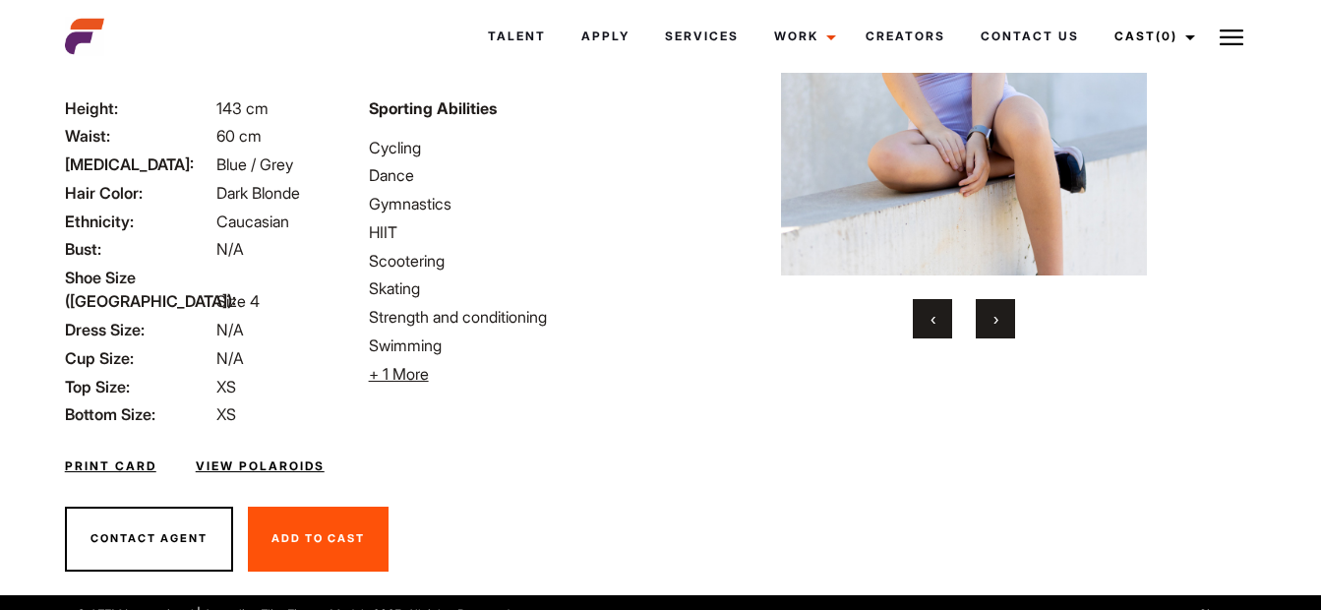  What do you see at coordinates (239, 136) in the screenshot?
I see `span: 60 cm` at bounding box center [239, 136].